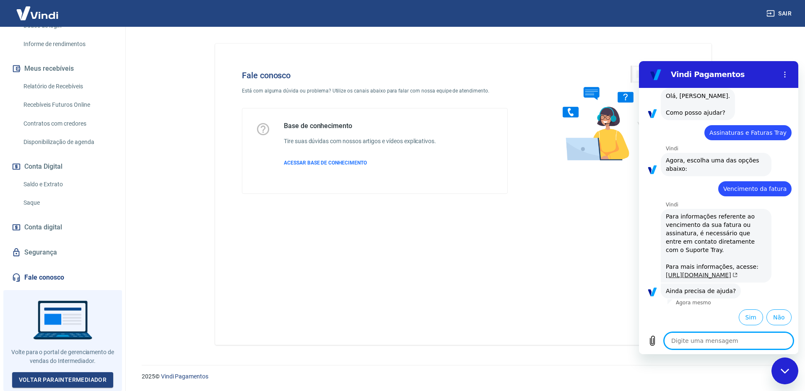 Image resolution: width=805 pixels, height=391 pixels. I want to click on p: 2025 ©, so click(463, 377).